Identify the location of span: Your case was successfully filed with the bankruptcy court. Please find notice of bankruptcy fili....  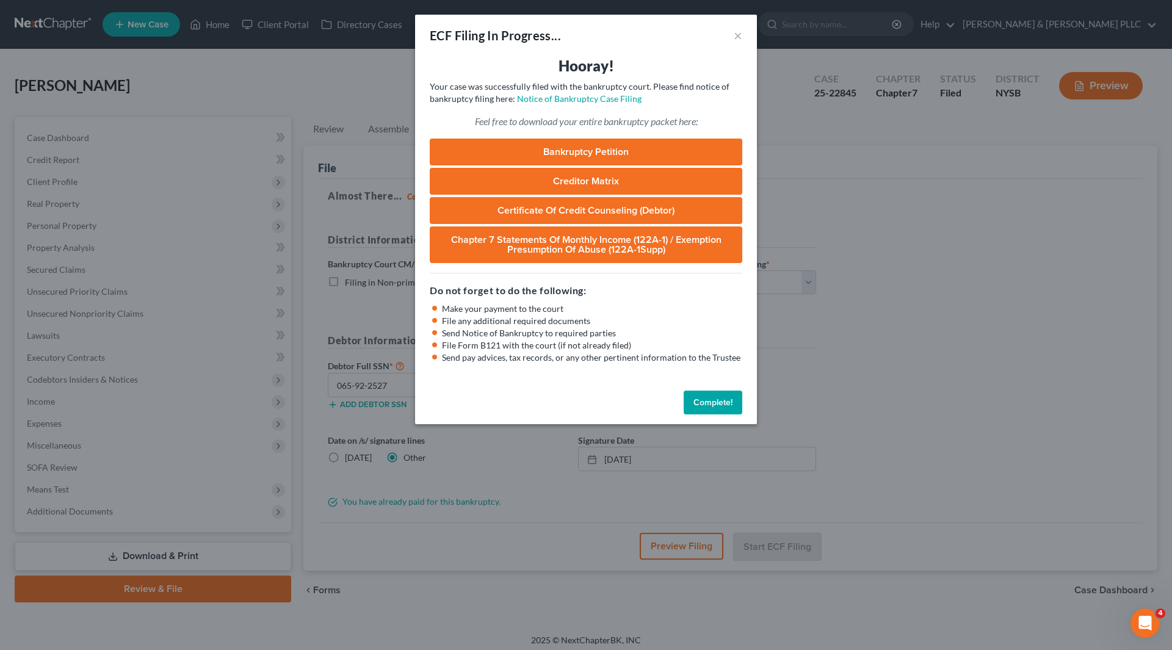
(579, 92).